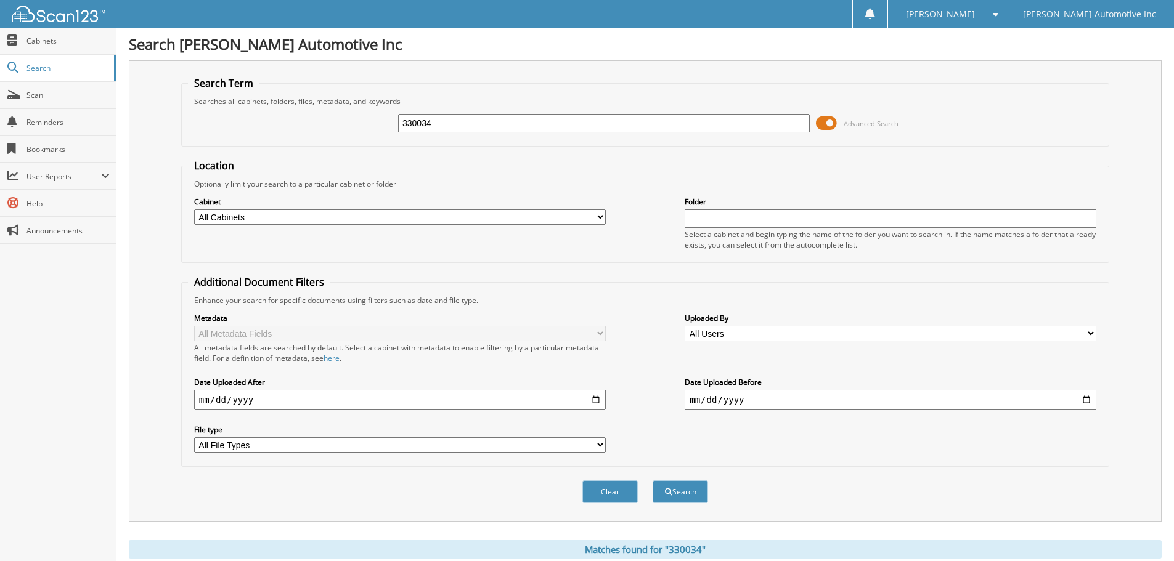 This screenshot has height=561, width=1174. What do you see at coordinates (400, 318) in the screenshot?
I see `label: Metadata` at bounding box center [400, 318].